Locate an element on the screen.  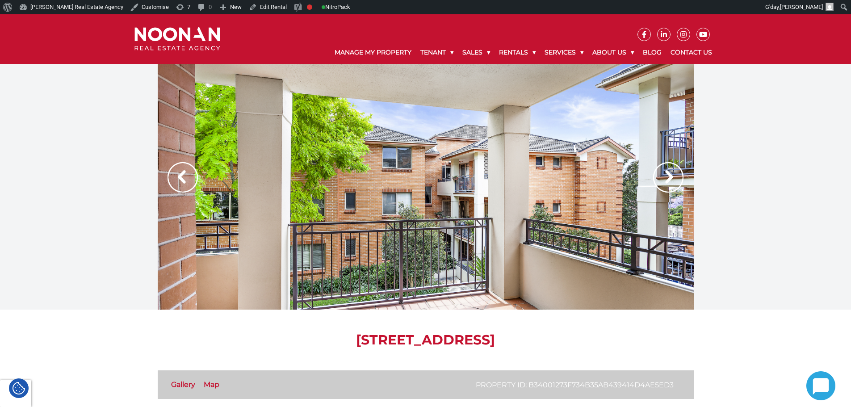
a: Blog is located at coordinates (652, 52).